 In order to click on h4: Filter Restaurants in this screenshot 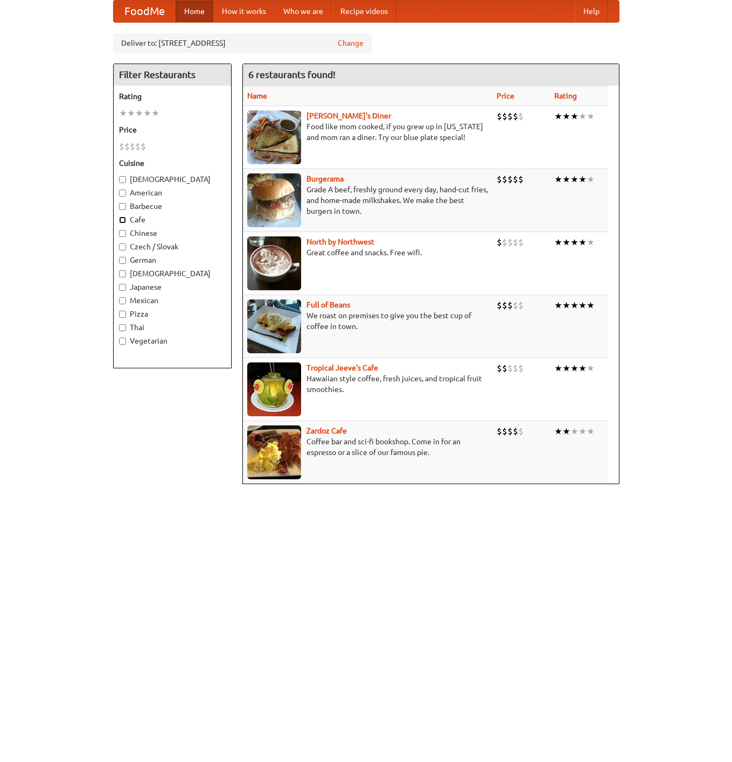, I will do `click(172, 75)`.